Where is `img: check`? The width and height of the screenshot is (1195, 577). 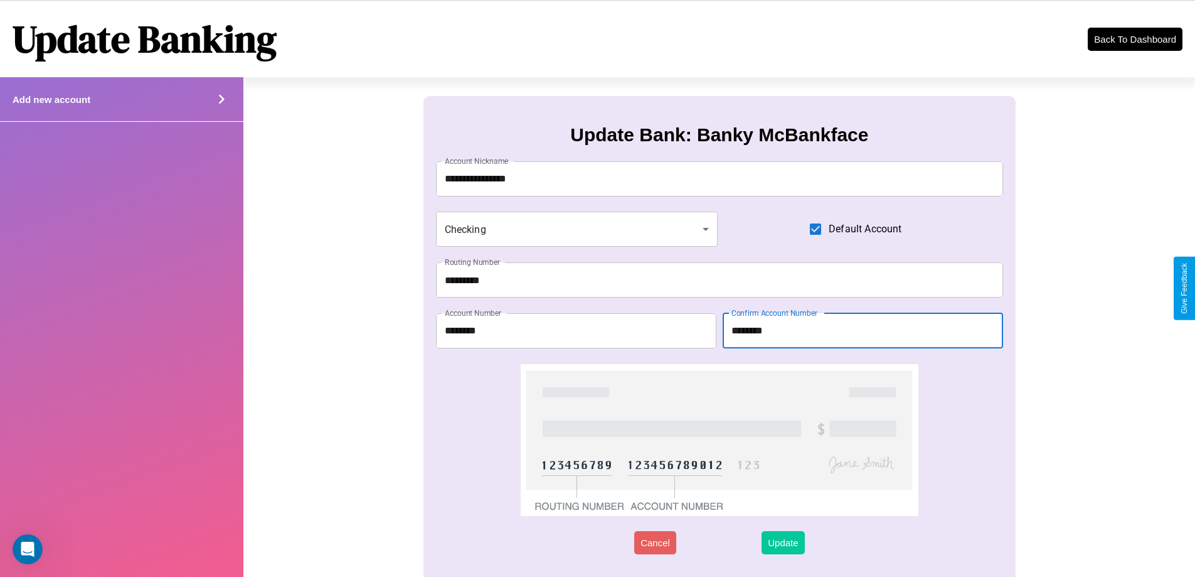 img: check is located at coordinates (719, 440).